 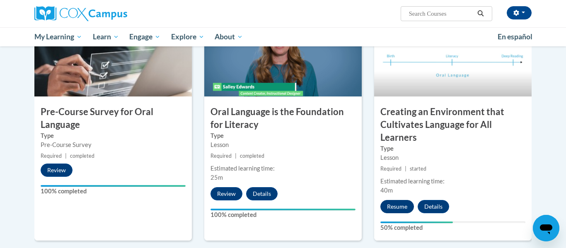 I want to click on span: 40m, so click(x=387, y=190).